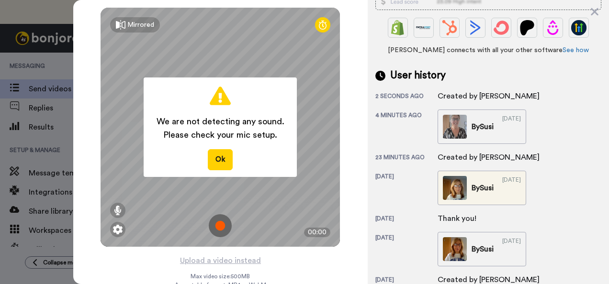 This screenshot has width=609, height=284. What do you see at coordinates (118, 230) in the screenshot?
I see `img: ic_gear.svg` at bounding box center [118, 230].